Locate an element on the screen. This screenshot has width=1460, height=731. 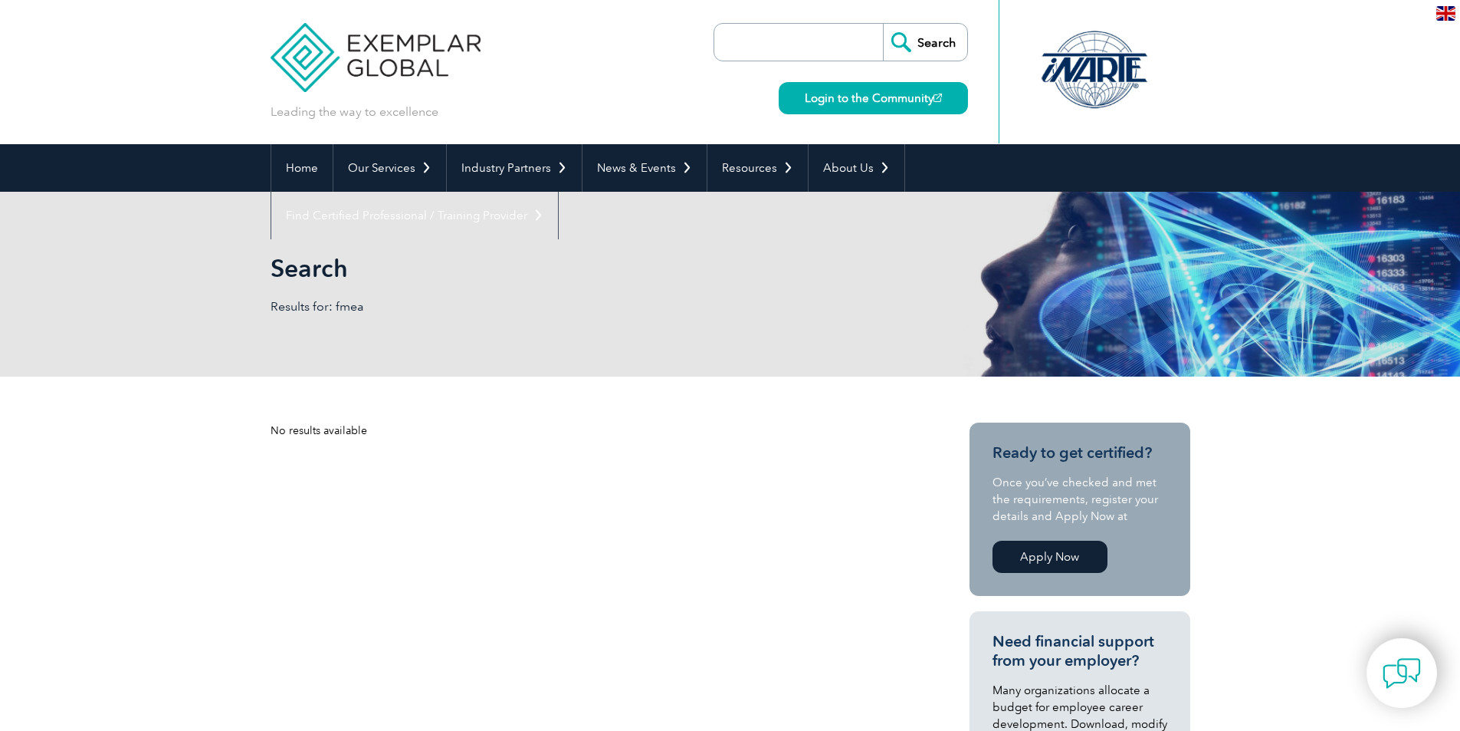
div: No results available is located at coordinates (593, 430).